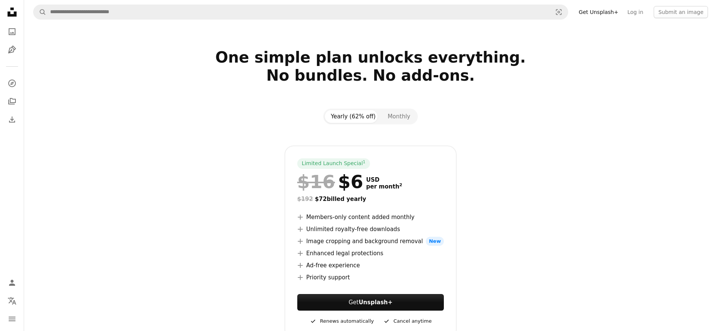 The height and width of the screenshot is (331, 717). I want to click on div: Renews automatically, so click(341, 321).